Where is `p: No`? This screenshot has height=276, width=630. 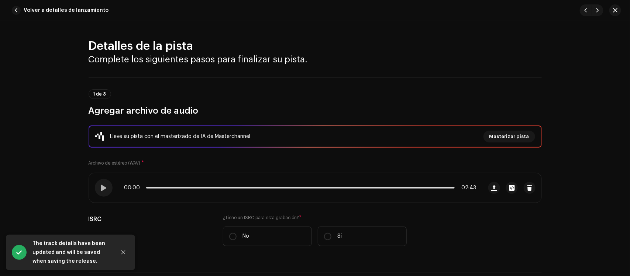
p: No is located at coordinates (246, 236).